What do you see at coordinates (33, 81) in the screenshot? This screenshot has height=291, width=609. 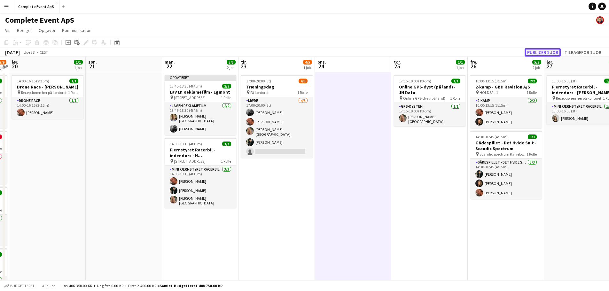 I see `span: 14:00-16:15 (2t15m)` at bounding box center [33, 81].